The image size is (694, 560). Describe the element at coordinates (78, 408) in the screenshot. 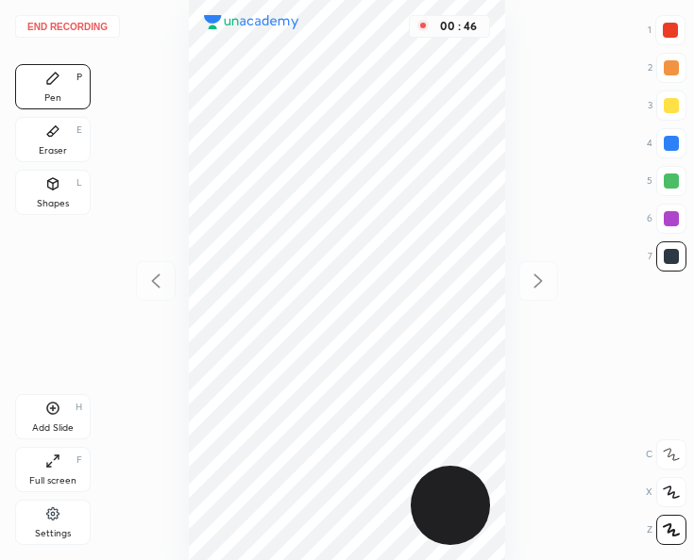

I see `div: H` at that location.